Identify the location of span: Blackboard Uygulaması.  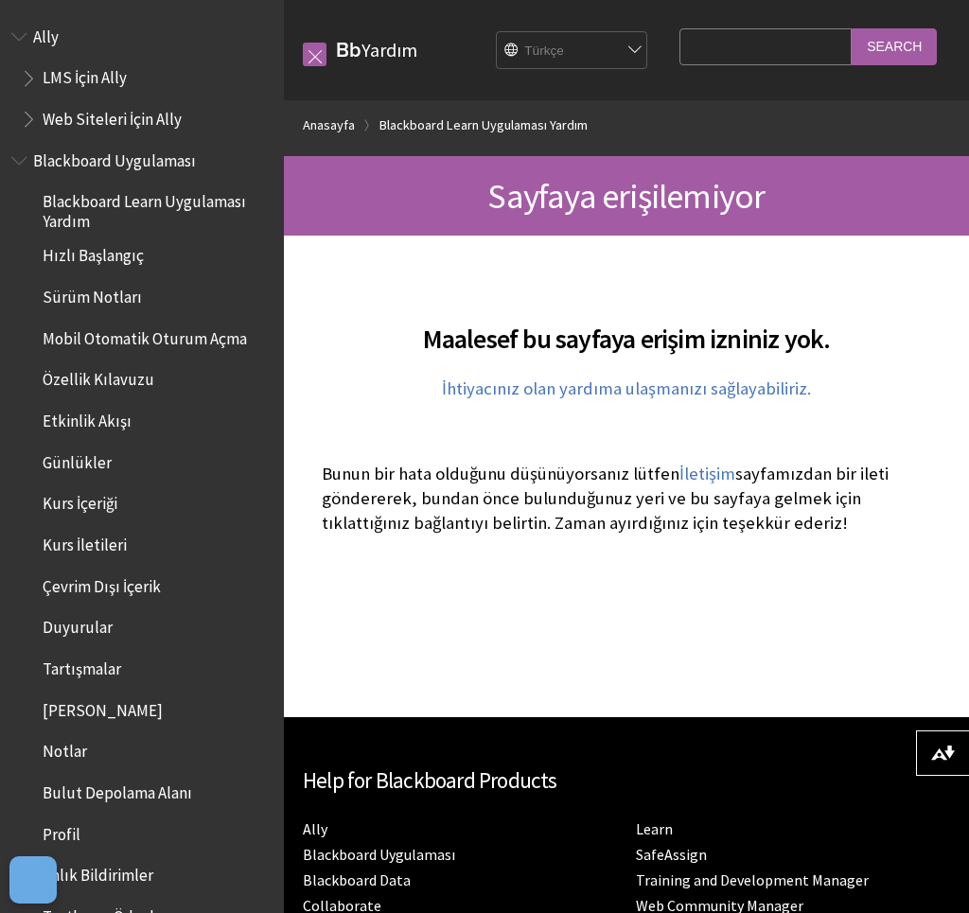
(115, 157).